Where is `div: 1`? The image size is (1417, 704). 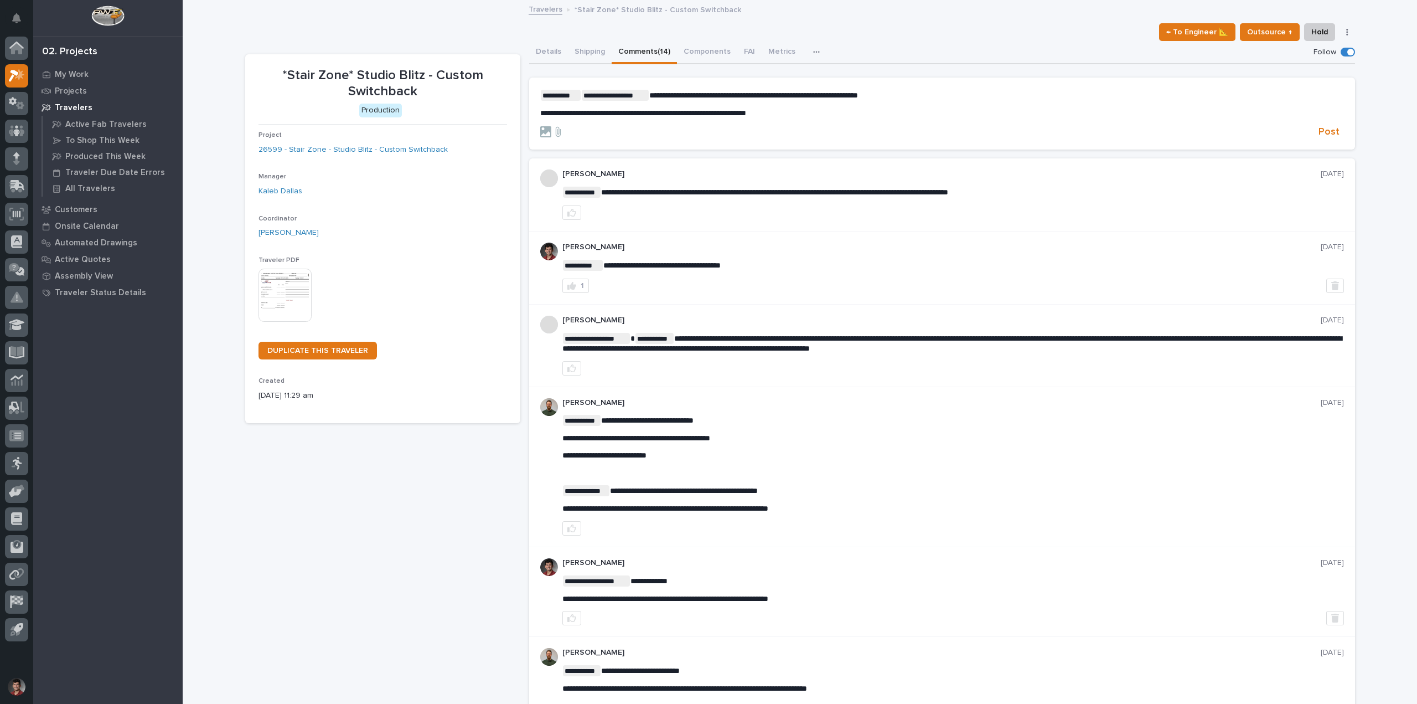 div: 1 is located at coordinates (582, 286).